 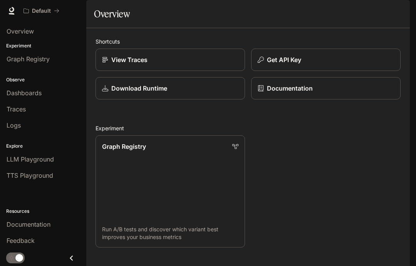 What do you see at coordinates (41, 11) in the screenshot?
I see `button: All workspaces` at bounding box center [41, 11].